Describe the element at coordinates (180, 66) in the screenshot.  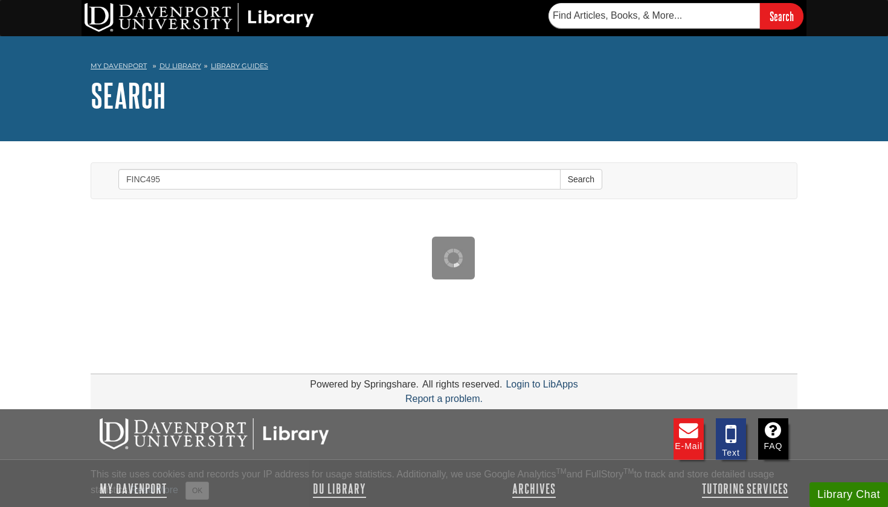
I see `a: DU Library` at that location.